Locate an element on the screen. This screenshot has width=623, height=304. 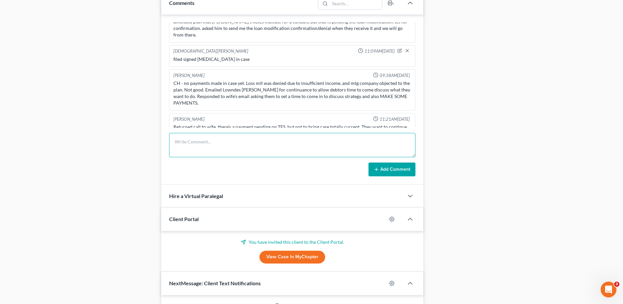
a: View Case in MyChapter is located at coordinates (292, 257).